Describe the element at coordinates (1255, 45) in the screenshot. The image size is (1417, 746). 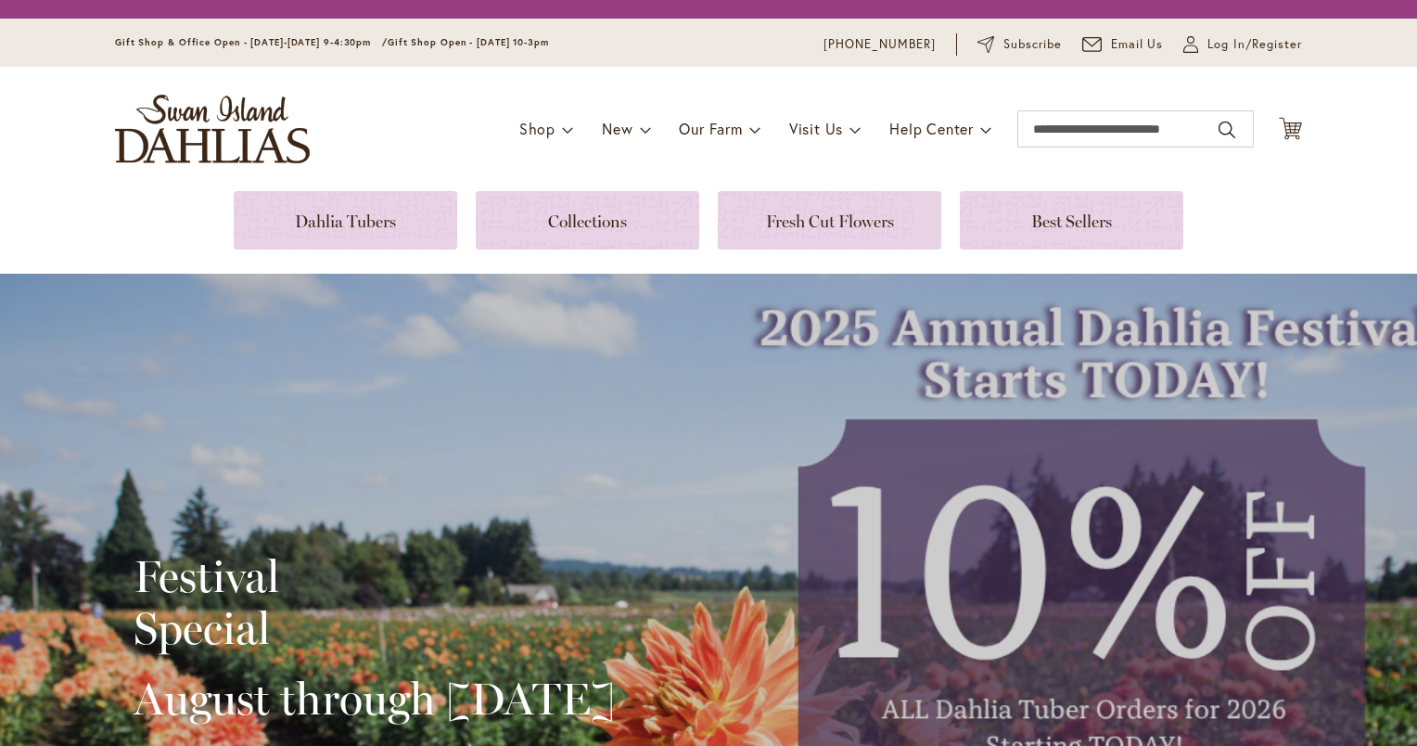
I see `span: Log In/Register` at that location.